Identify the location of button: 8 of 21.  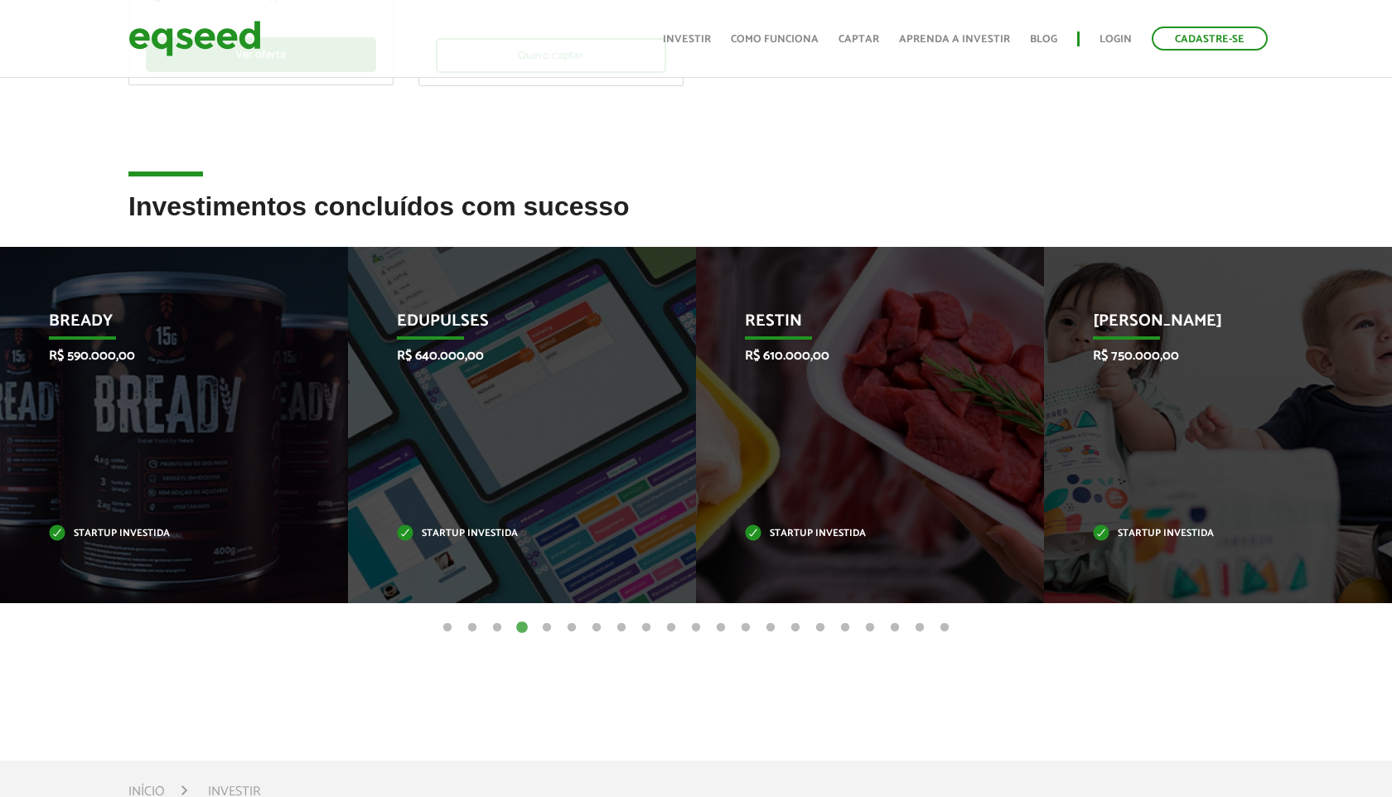
(621, 628).